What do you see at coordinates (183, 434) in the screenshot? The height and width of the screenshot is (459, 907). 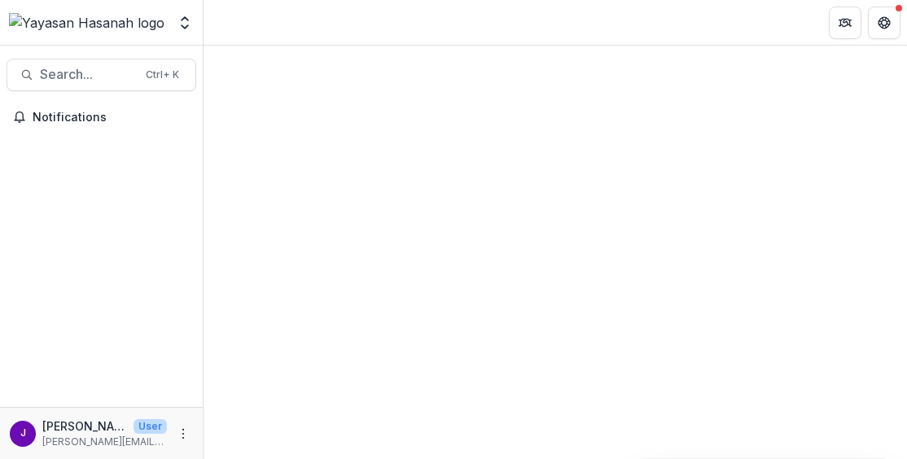 I see `button: More` at bounding box center [183, 434].